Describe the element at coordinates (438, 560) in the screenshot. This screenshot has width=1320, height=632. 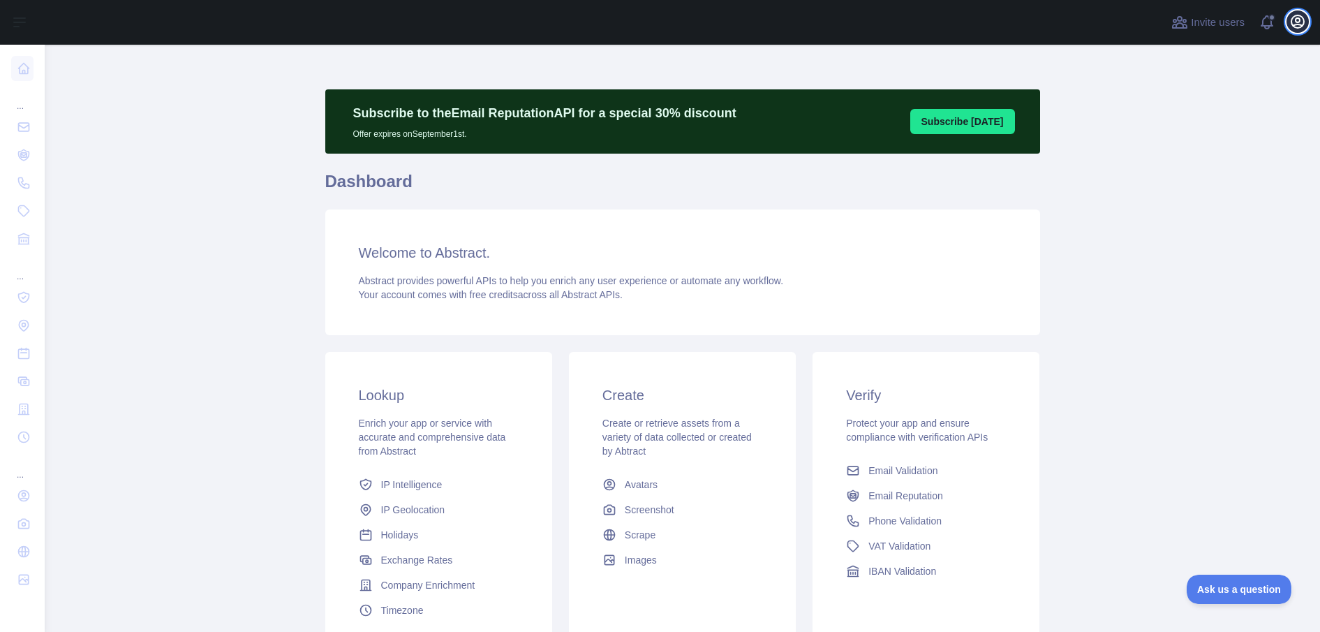
I see `a: Exchange Rates` at that location.